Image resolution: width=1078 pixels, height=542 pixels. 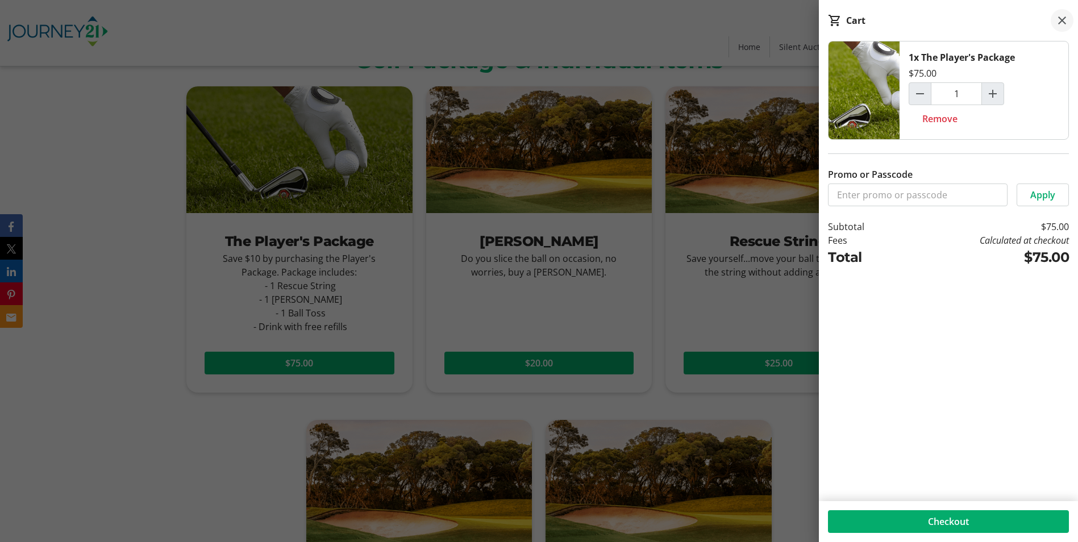 I want to click on span: Remove, so click(x=940, y=119).